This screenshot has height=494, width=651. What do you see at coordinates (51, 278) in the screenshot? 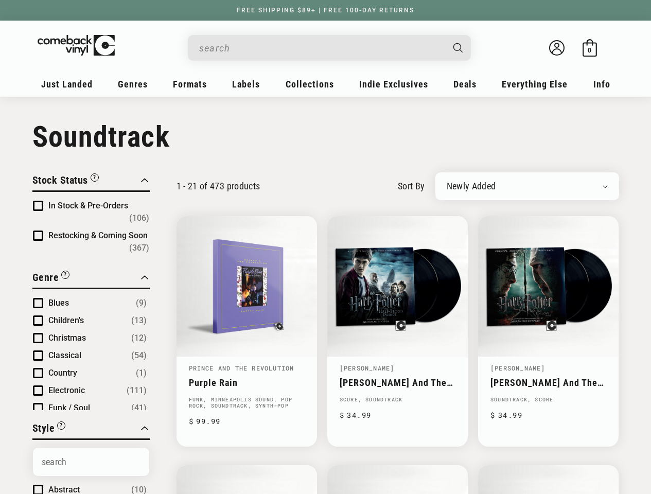
I see `button: Filter by Genre` at bounding box center [51, 278].